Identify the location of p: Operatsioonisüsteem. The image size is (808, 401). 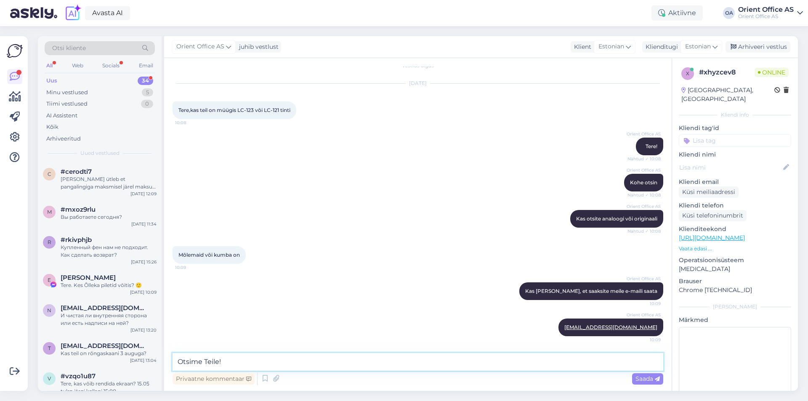
(735, 260).